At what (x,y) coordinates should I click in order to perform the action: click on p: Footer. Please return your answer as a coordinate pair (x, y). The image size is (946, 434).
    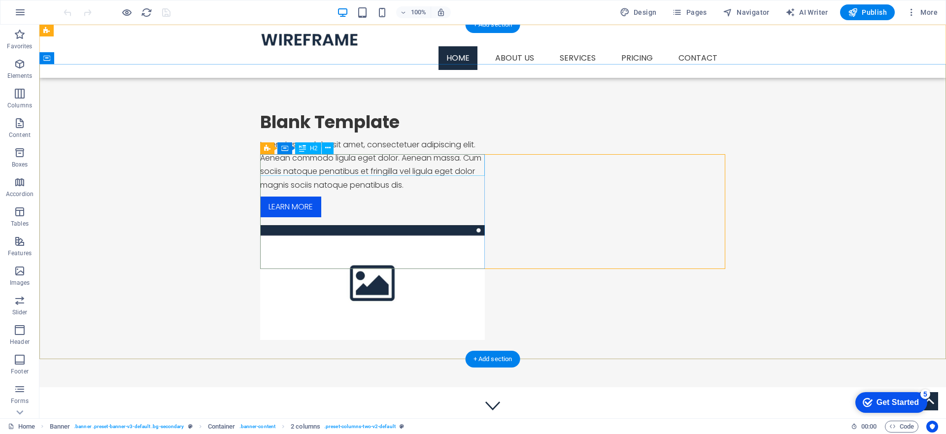
    Looking at the image, I should click on (20, 371).